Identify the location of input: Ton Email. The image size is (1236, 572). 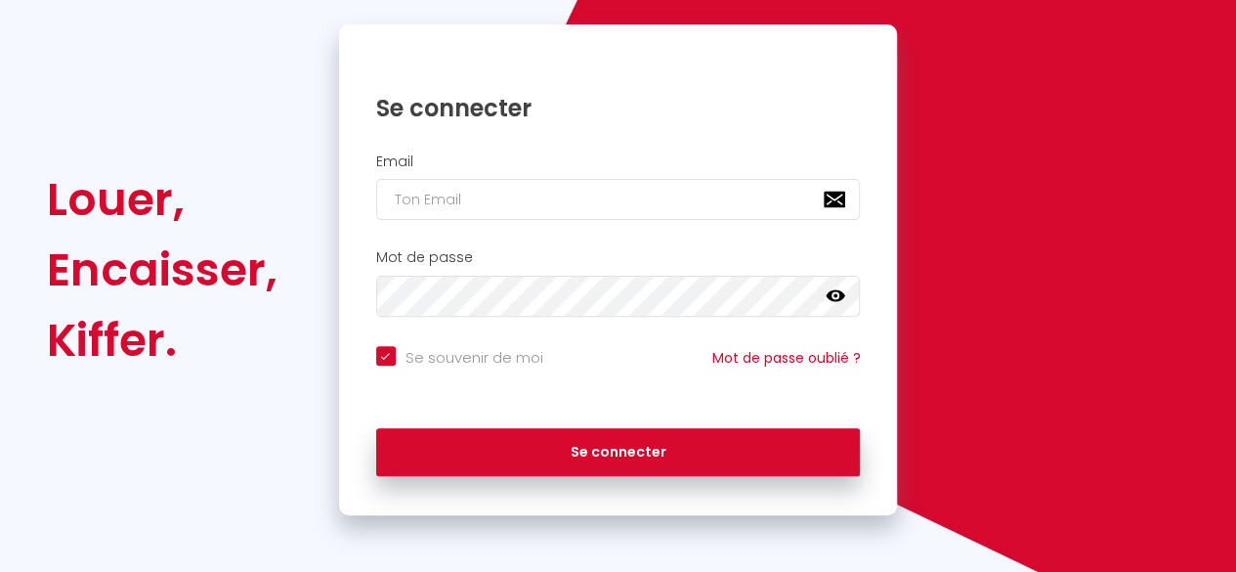
(619, 199).